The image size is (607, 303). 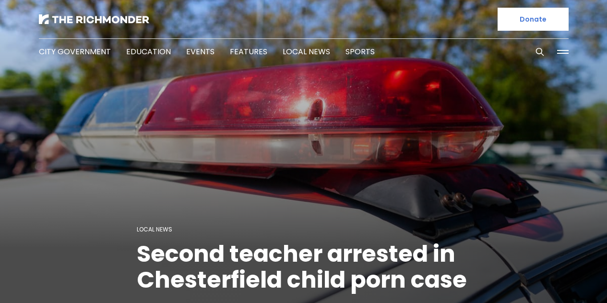 What do you see at coordinates (360, 51) in the screenshot?
I see `a: Sports` at bounding box center [360, 51].